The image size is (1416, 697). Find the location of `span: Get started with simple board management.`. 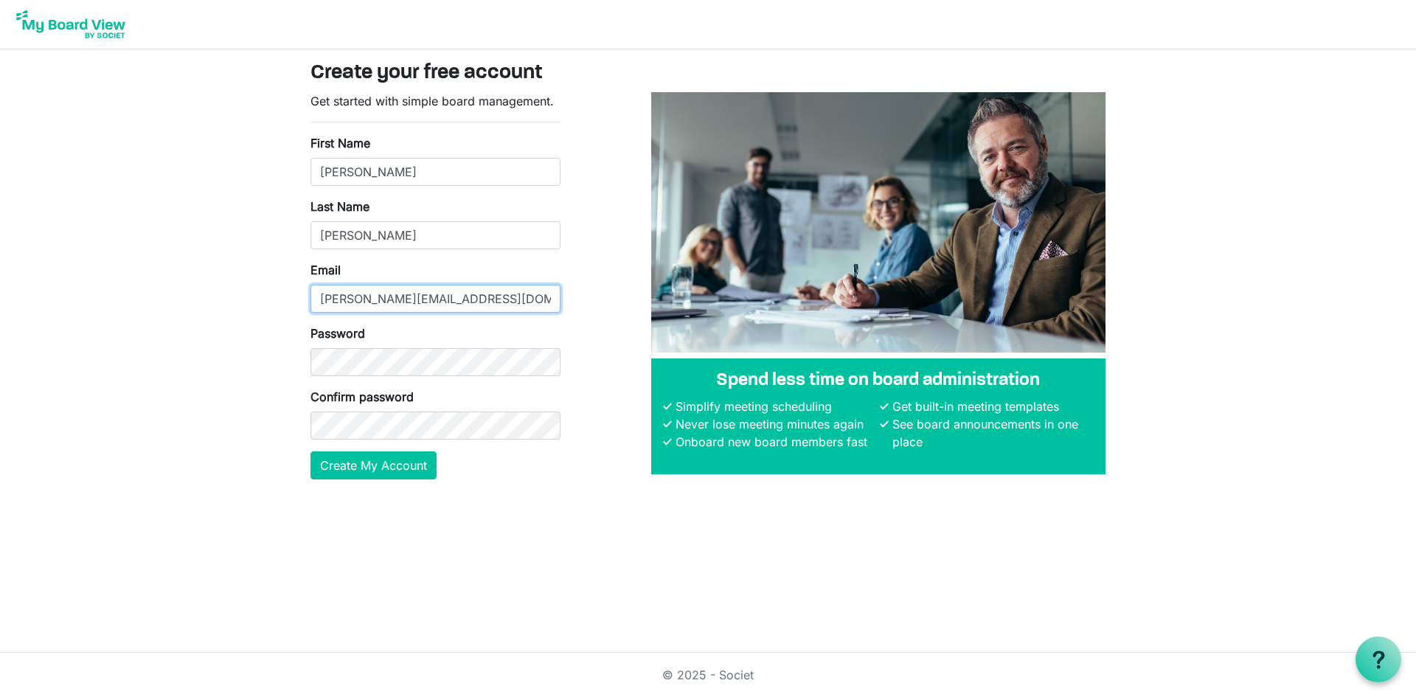

span: Get started with simple board management. is located at coordinates (432, 101).